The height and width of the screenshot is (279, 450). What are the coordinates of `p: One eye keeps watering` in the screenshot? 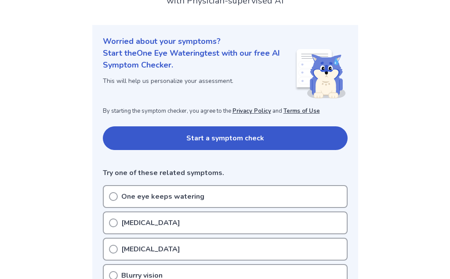 It's located at (163, 197).